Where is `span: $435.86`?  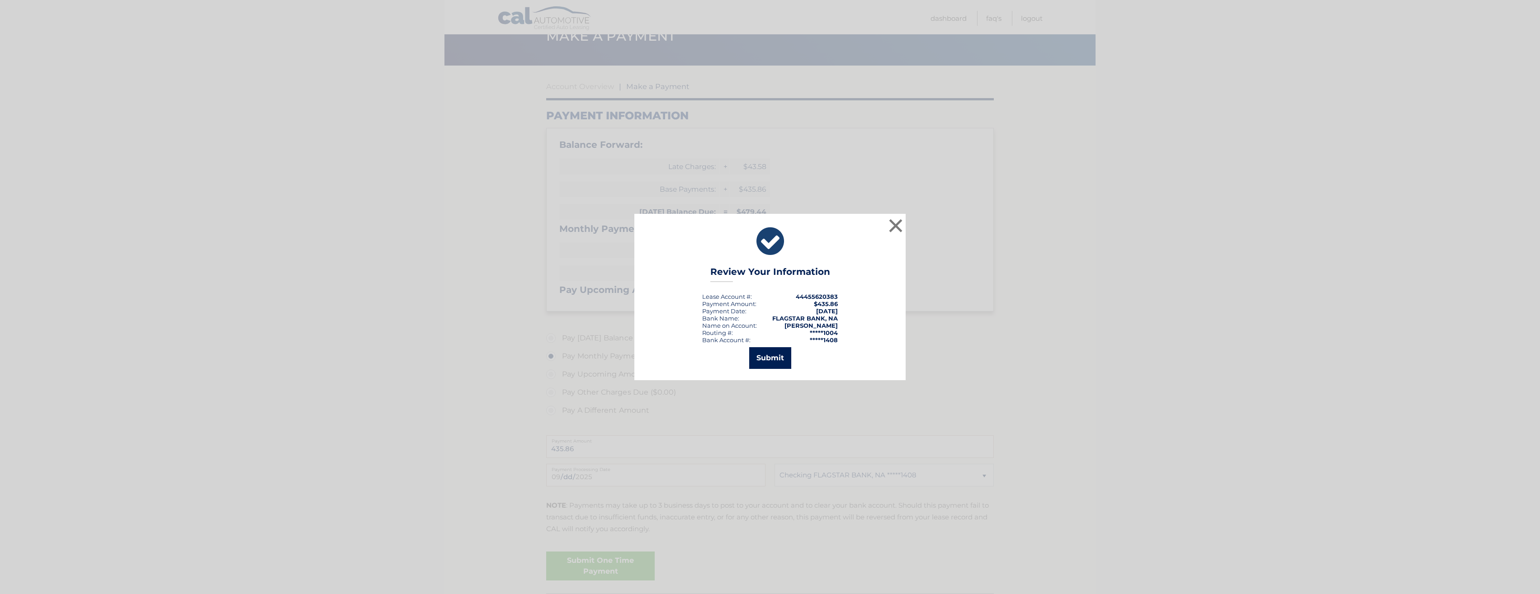 span: $435.86 is located at coordinates (826, 304).